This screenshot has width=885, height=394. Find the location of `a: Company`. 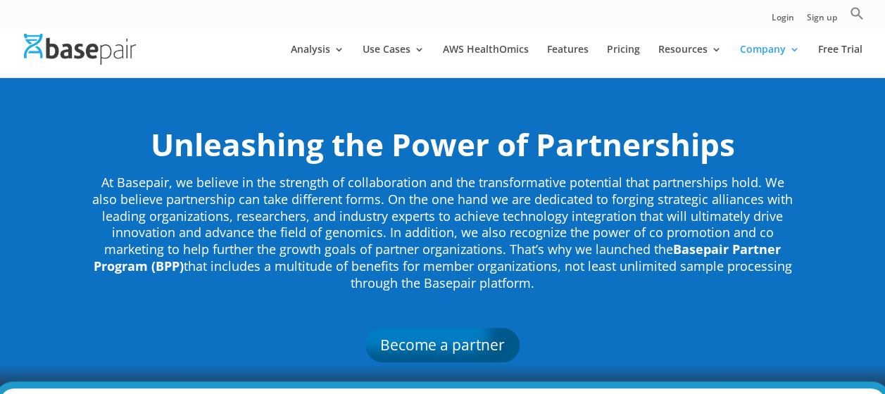

a: Company is located at coordinates (769, 61).